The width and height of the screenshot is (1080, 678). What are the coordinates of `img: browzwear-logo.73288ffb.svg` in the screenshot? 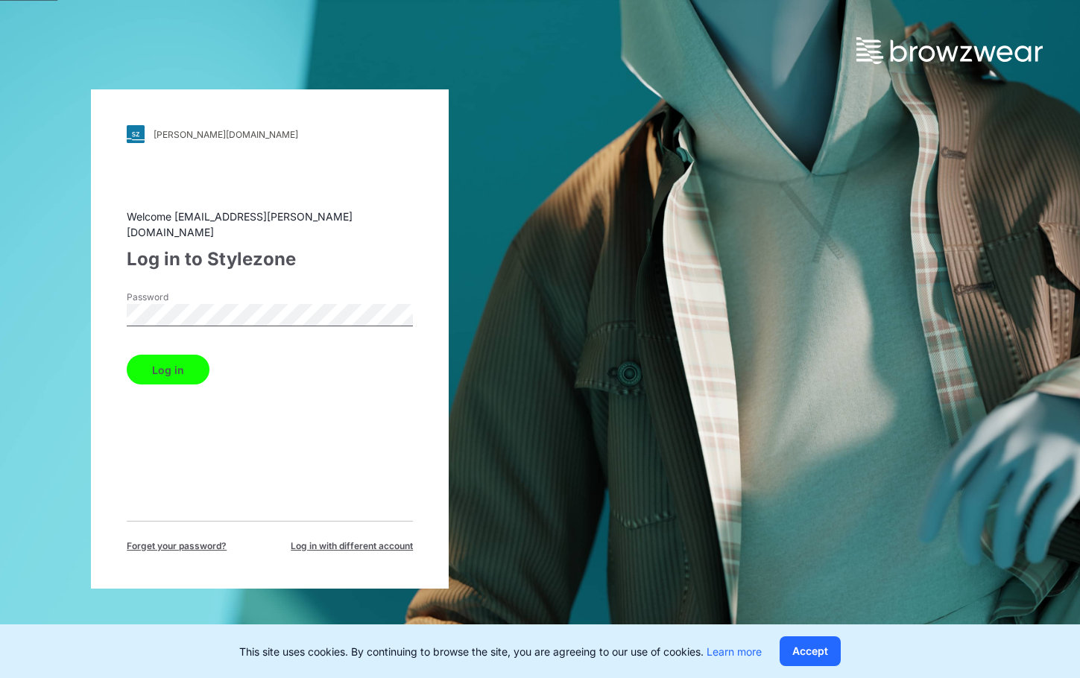 It's located at (949, 51).